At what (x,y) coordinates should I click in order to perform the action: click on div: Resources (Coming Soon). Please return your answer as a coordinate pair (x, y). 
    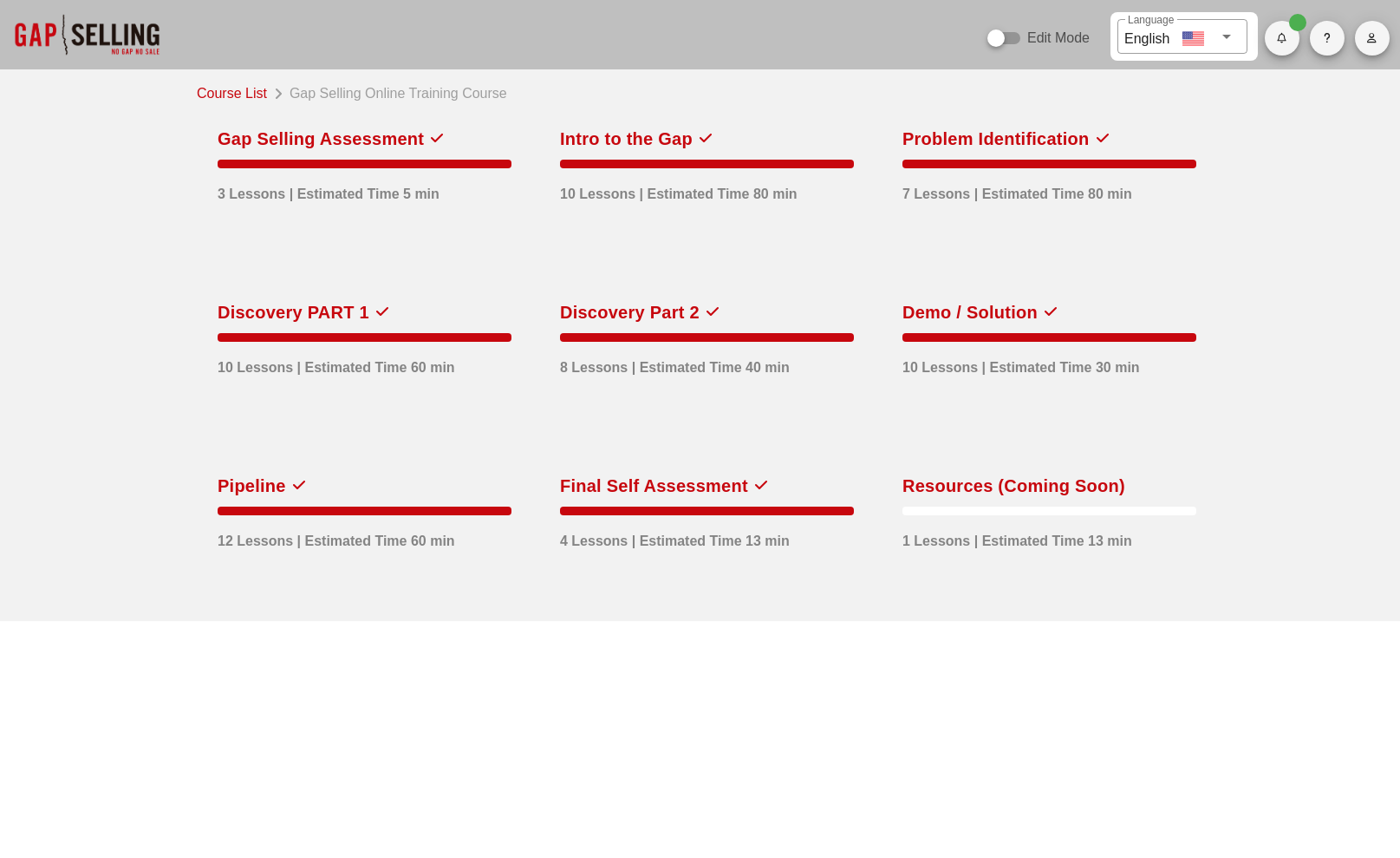
    Looking at the image, I should click on (1013, 486).